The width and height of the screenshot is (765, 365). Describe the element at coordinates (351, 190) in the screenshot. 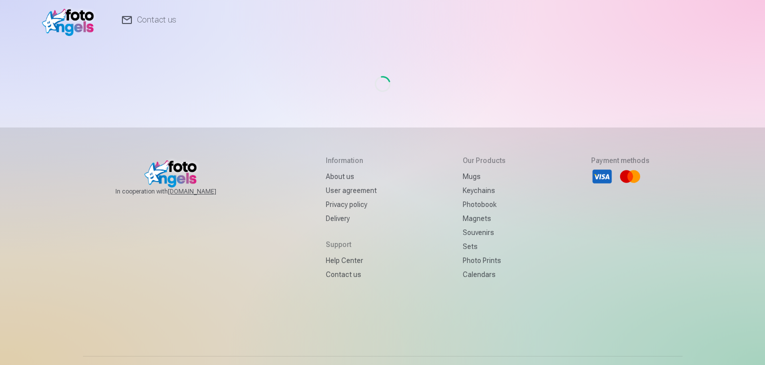

I see `a: User agreement` at that location.